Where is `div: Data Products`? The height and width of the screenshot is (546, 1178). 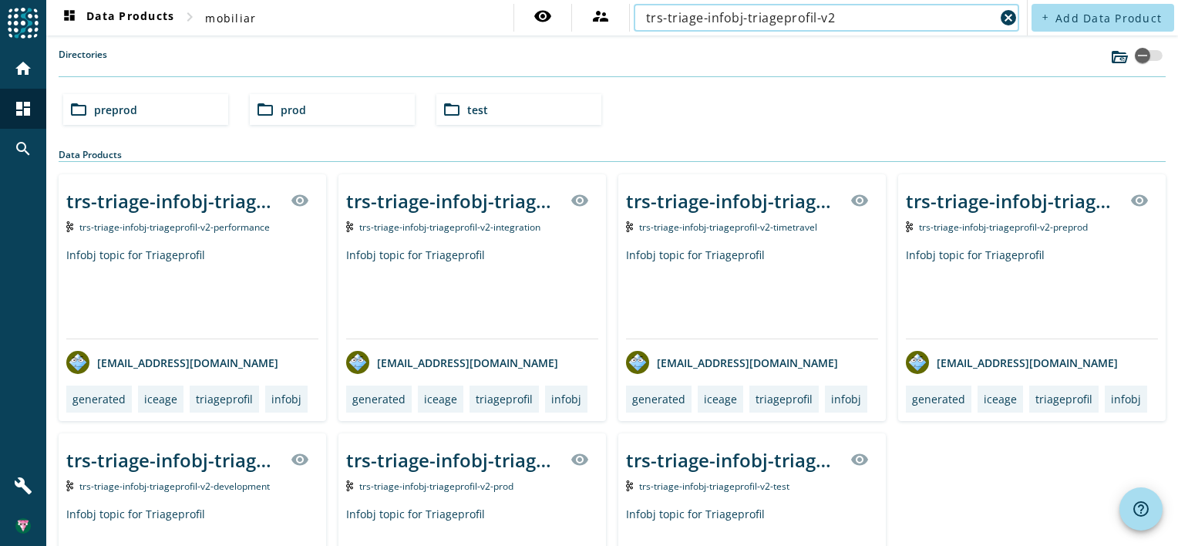
div: Data Products is located at coordinates (612, 155).